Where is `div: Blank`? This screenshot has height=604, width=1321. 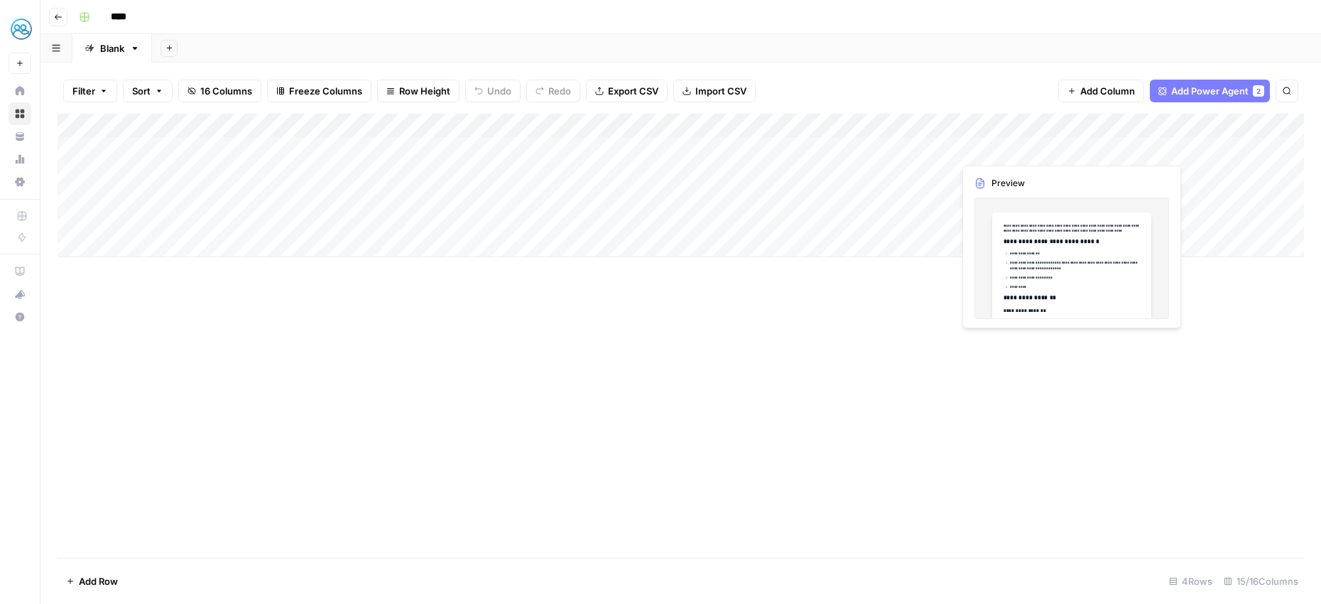
div: Blank is located at coordinates (112, 48).